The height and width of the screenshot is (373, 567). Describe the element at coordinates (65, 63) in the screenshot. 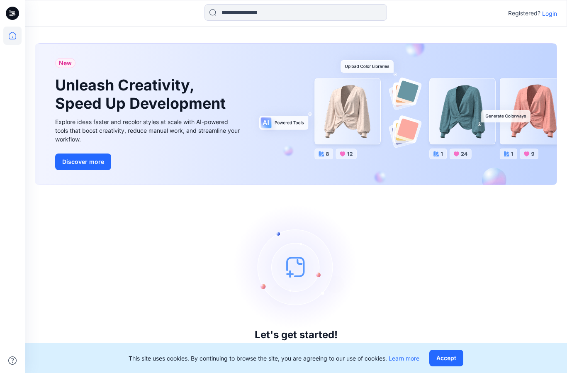

I see `span: New` at that location.